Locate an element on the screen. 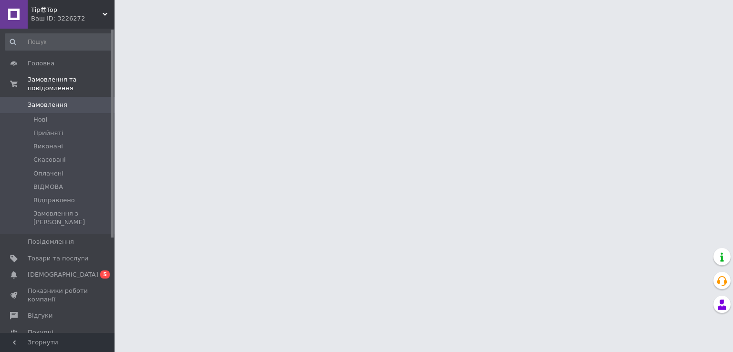 The width and height of the screenshot is (733, 352). span: Повідомлення is located at coordinates (51, 242).